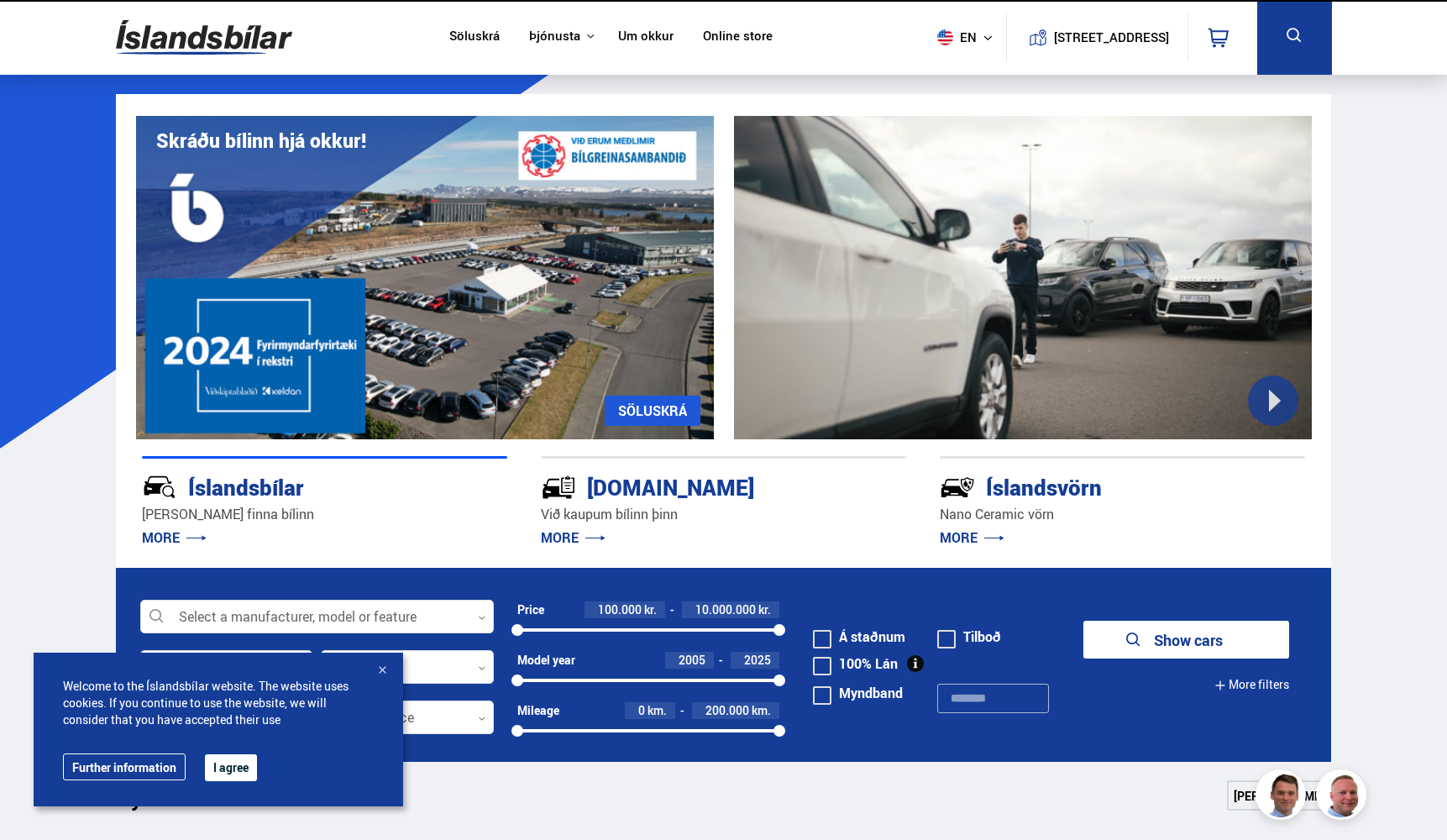 The height and width of the screenshot is (840, 1447). Describe the element at coordinates (855, 664) in the screenshot. I see `label: 100% Lán` at that location.